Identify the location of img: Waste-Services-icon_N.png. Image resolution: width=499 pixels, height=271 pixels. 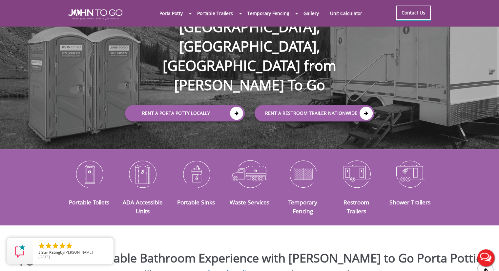
(249, 174).